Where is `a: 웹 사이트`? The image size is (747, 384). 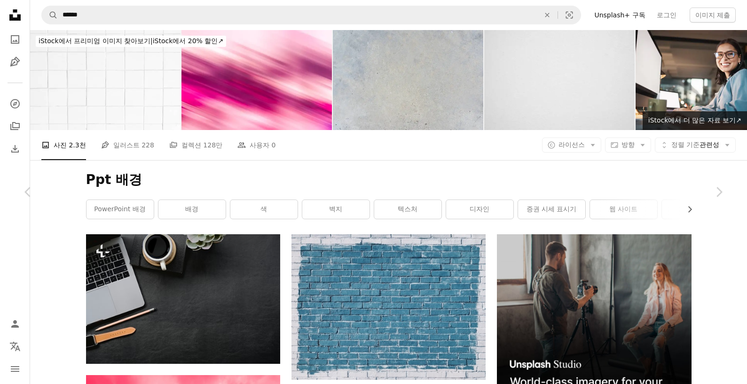 a: 웹 사이트 is located at coordinates (623, 210).